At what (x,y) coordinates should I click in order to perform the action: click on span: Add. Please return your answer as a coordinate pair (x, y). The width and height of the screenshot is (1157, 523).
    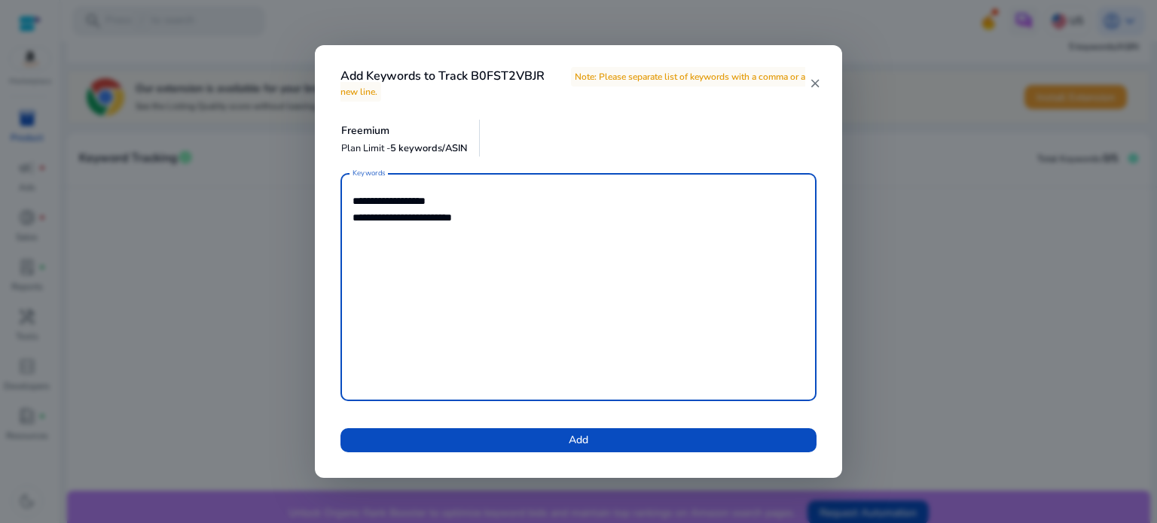
    Looking at the image, I should click on (578, 440).